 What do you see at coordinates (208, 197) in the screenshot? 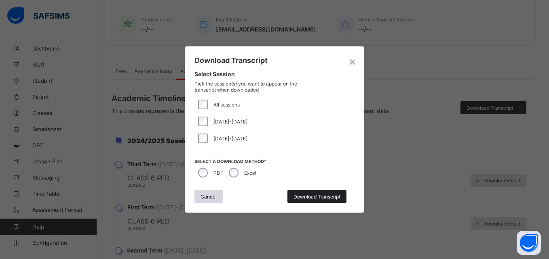
I see `span: Cancel` at bounding box center [208, 197].